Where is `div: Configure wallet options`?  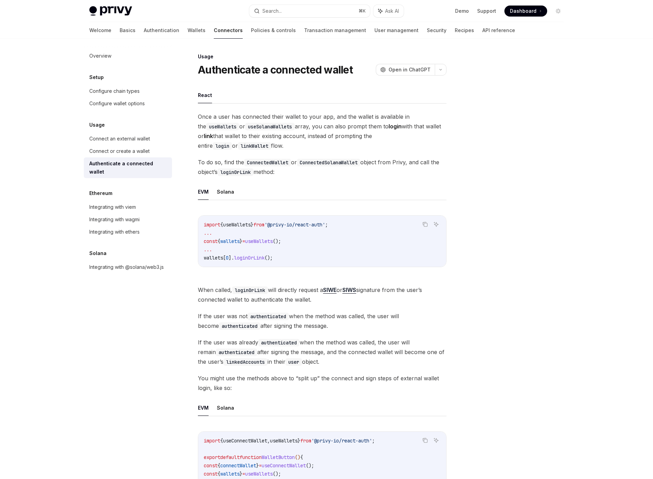
div: Configure wallet options is located at coordinates (117, 104).